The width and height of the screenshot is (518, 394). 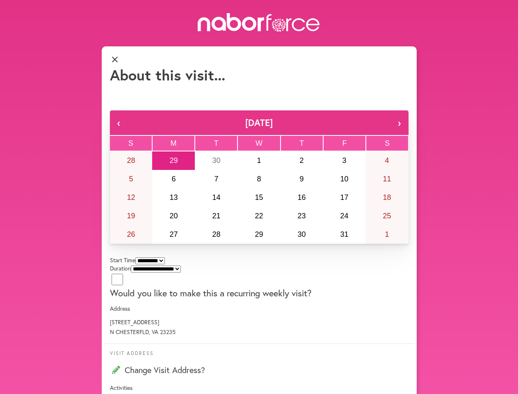 I want to click on button: September 28, 2025, so click(x=131, y=160).